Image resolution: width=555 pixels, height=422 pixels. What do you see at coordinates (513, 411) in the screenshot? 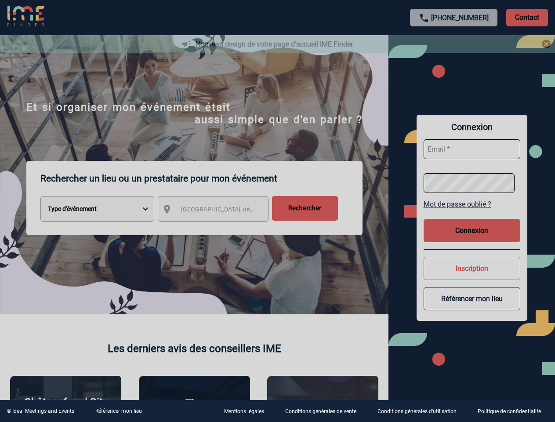
I see `a: Politique de confidentialité` at bounding box center [513, 411].